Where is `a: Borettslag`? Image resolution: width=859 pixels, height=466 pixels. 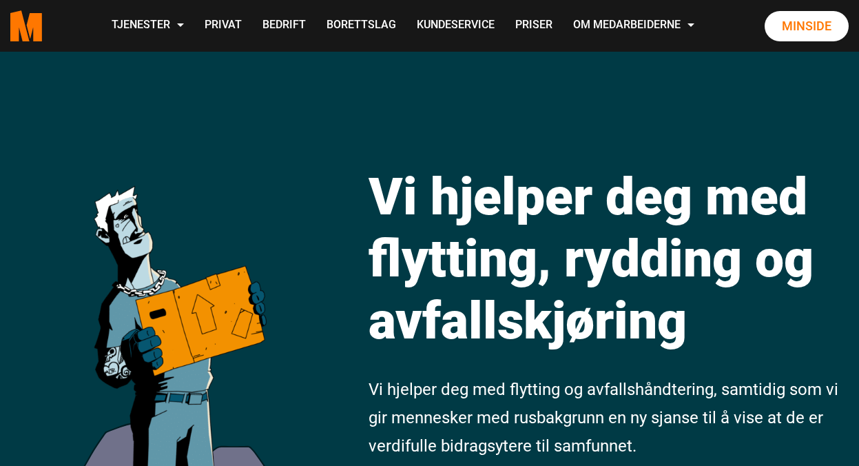
a: Borettslag is located at coordinates (361, 25).